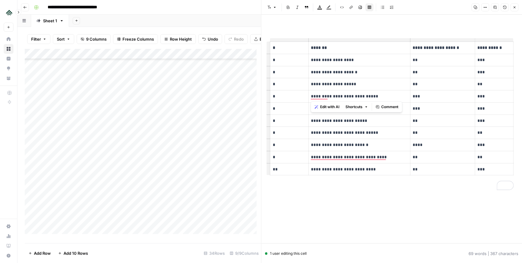 This screenshot has height=263, width=522. Describe the element at coordinates (213, 39) in the screenshot. I see `span: Undo` at that location.